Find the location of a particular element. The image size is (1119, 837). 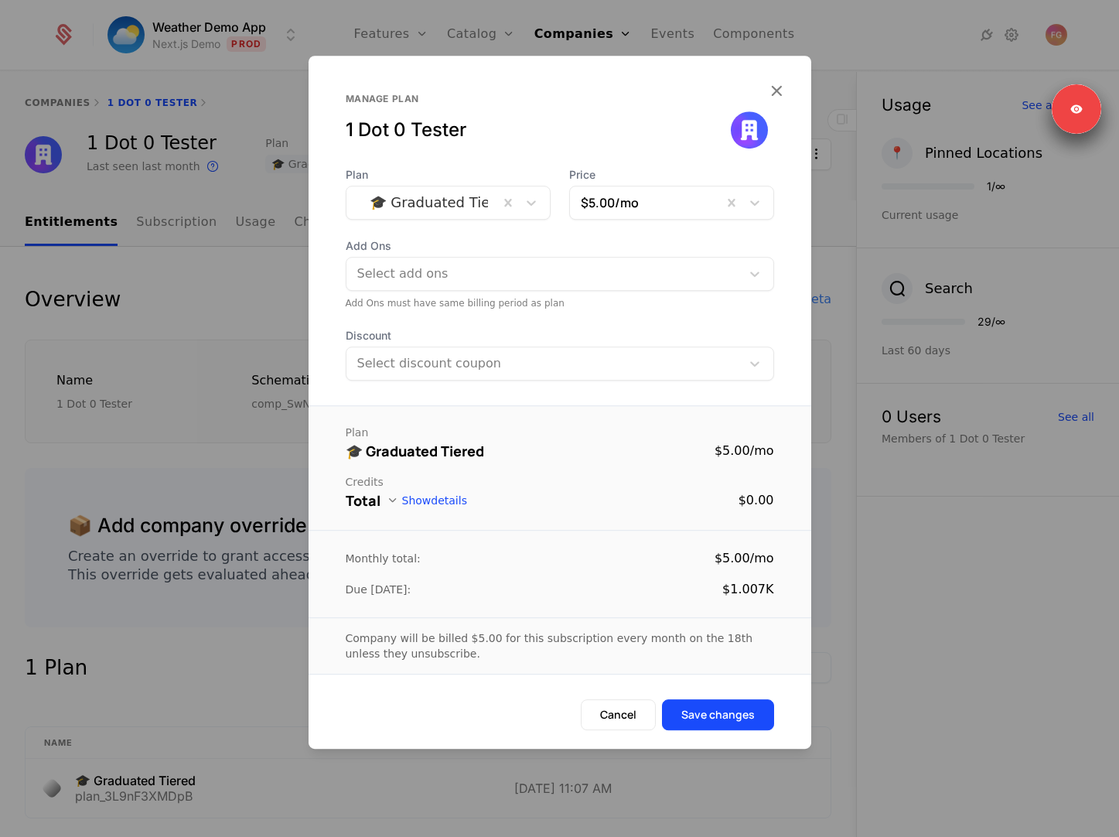

button: Showdetails is located at coordinates (427, 501).